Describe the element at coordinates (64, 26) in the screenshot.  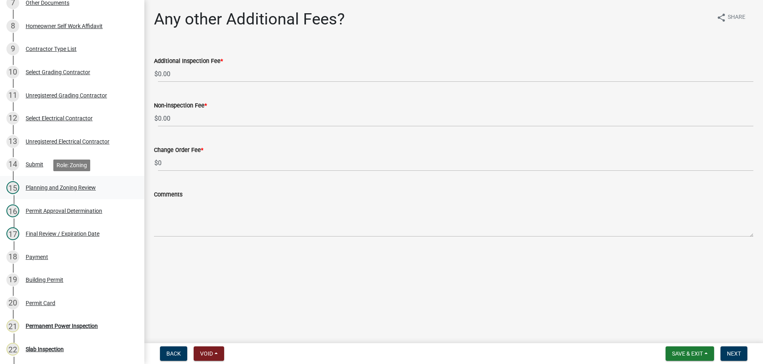
I see `div: Homeowner Self Work Affidavit` at that location.